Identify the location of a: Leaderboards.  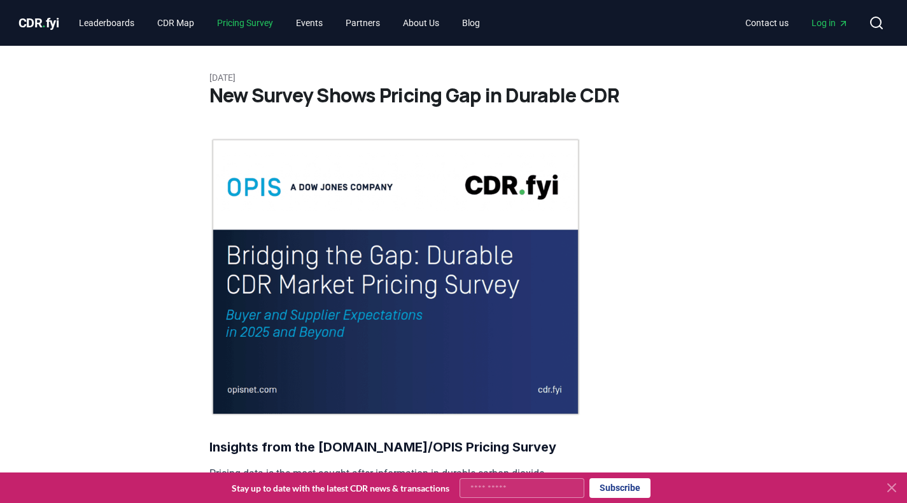
(106, 23).